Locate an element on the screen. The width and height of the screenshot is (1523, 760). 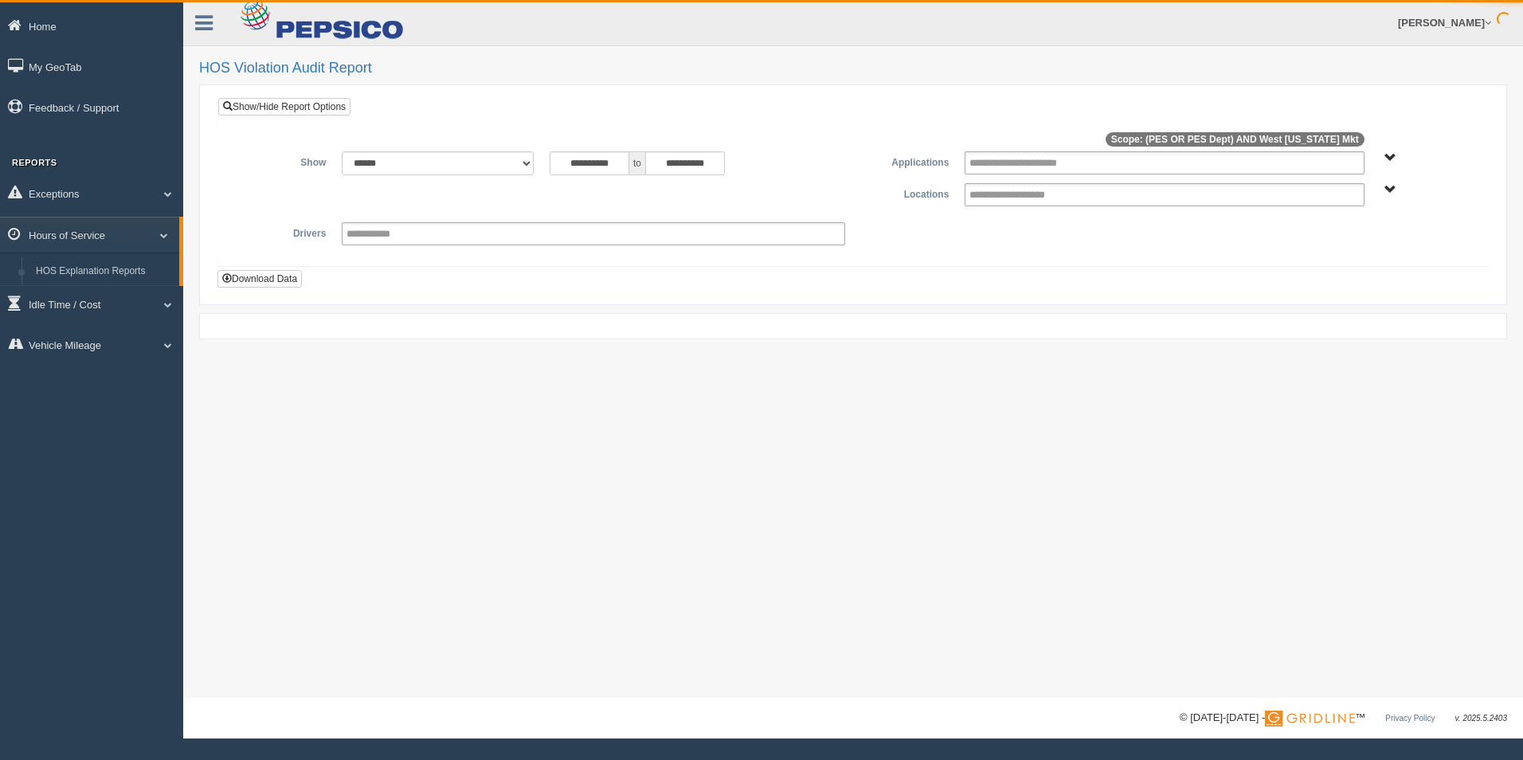
a: HOS Explanation Reports is located at coordinates (104, 272).